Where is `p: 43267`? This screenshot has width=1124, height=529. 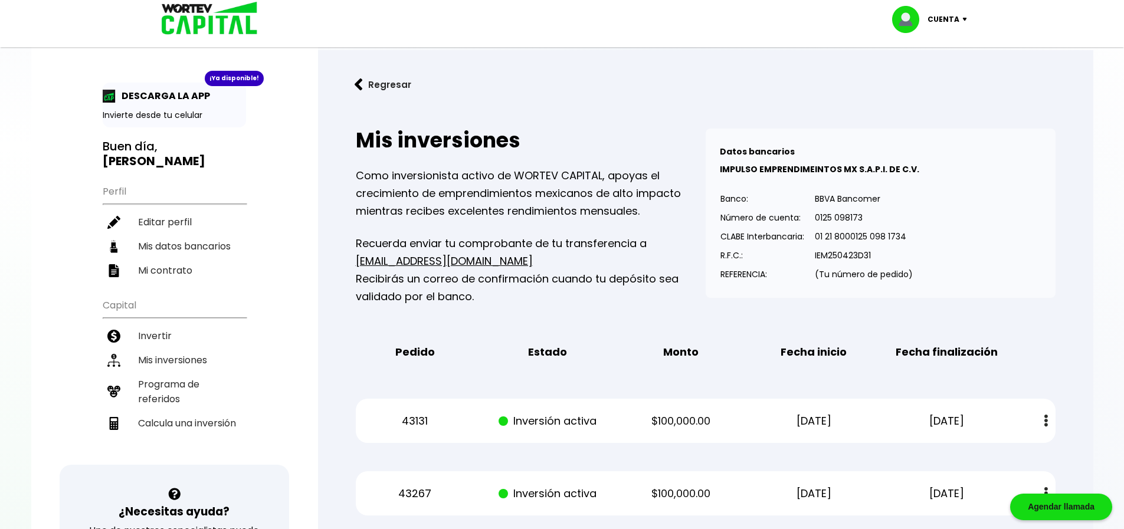
p: 43267 is located at coordinates (415, 494).